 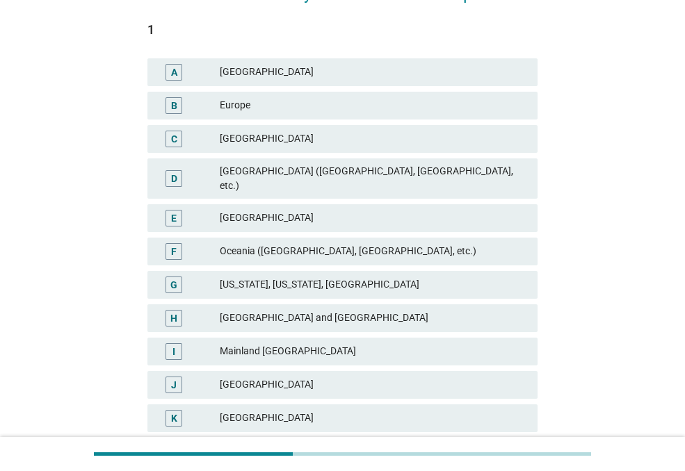 I want to click on div: Europe, so click(x=373, y=106).